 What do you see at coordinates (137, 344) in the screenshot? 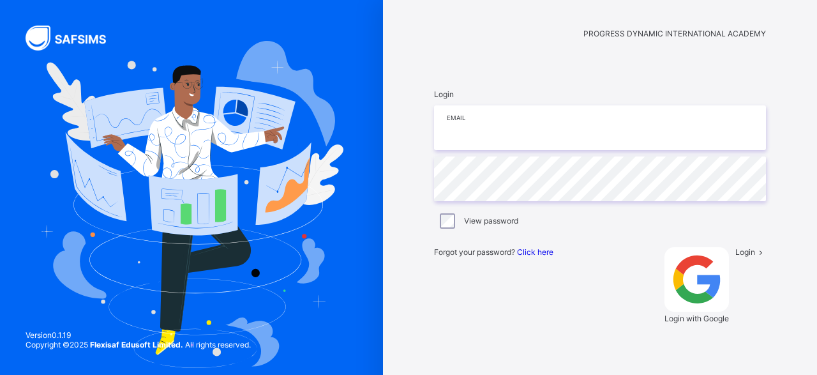
I see `strong: Flexisaf Edusoft Limited.` at bounding box center [137, 344].